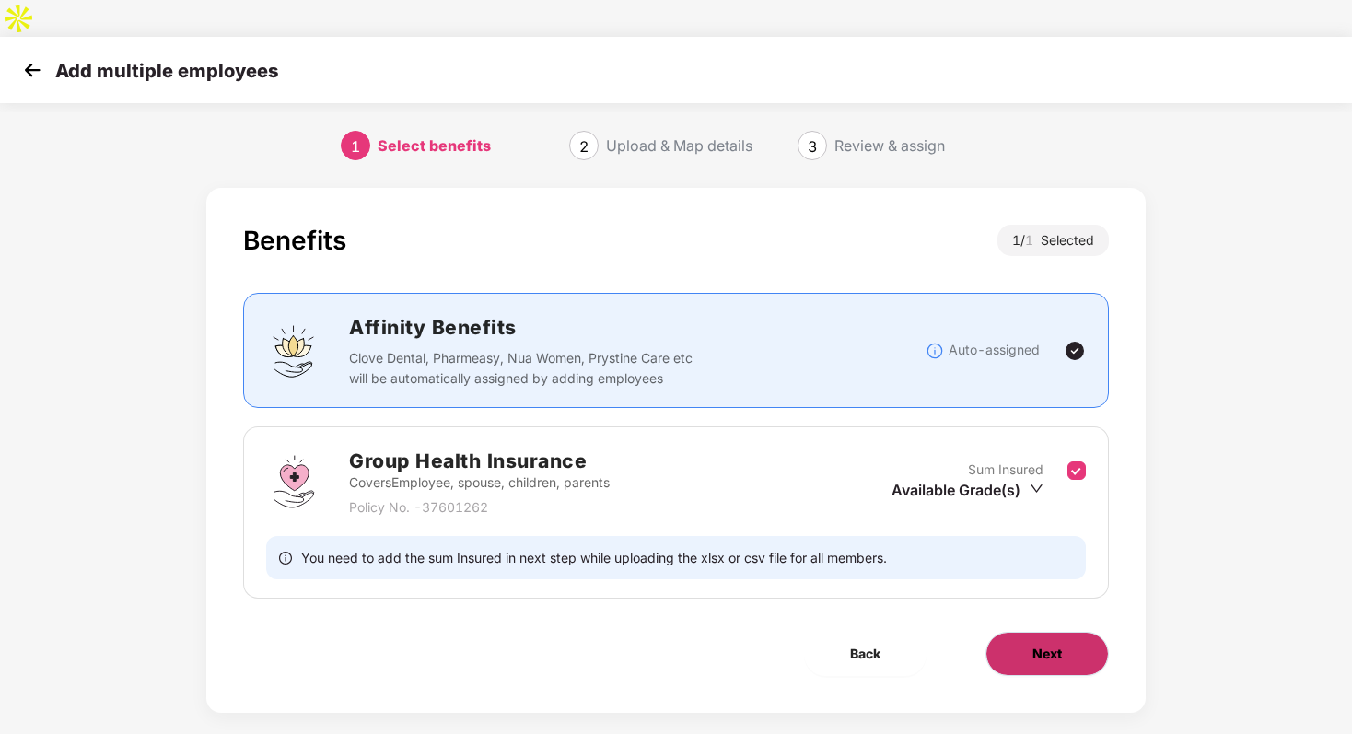  Describe the element at coordinates (636, 327) in the screenshot. I see `h2: Affinity Benefits` at that location.